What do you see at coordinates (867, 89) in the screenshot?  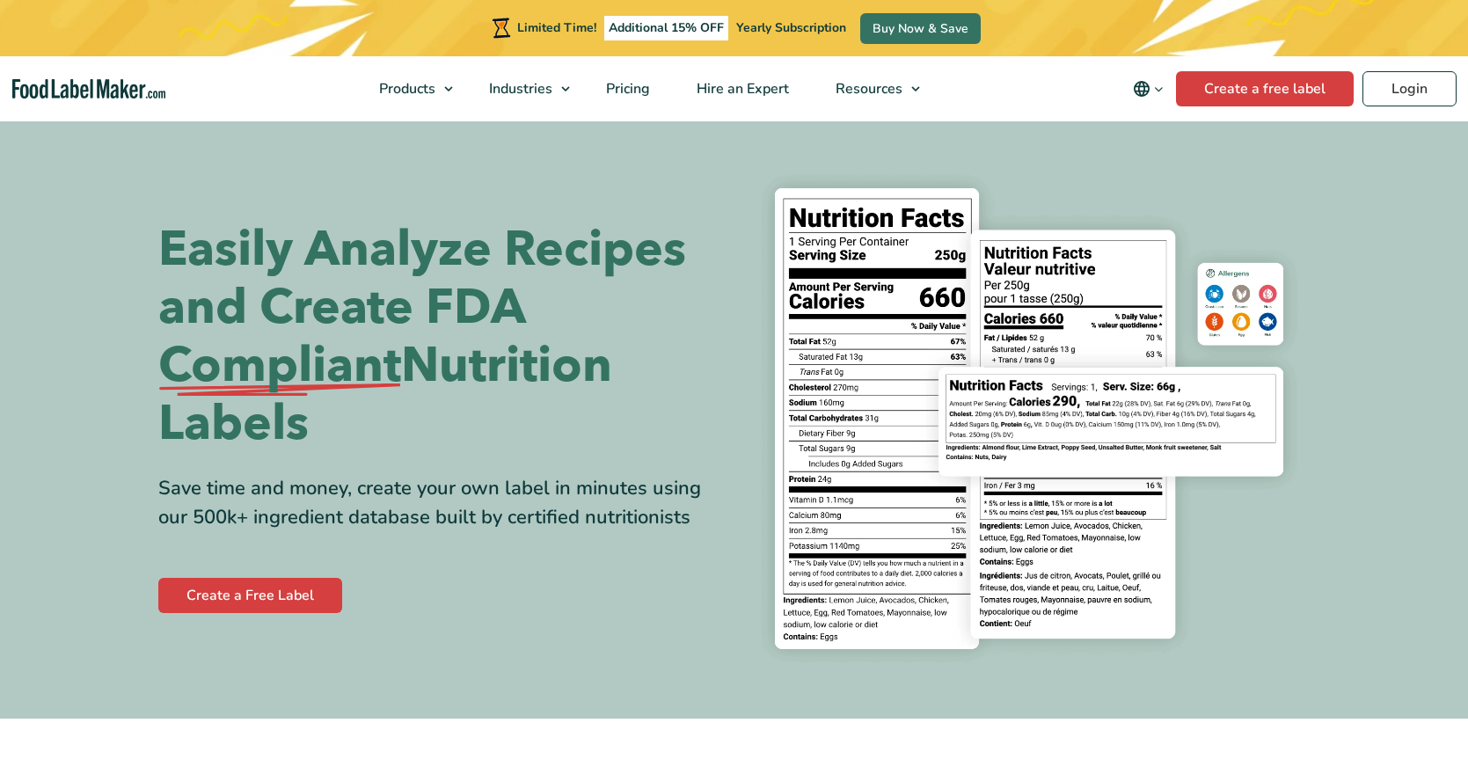 I see `span: Resources` at bounding box center [867, 89].